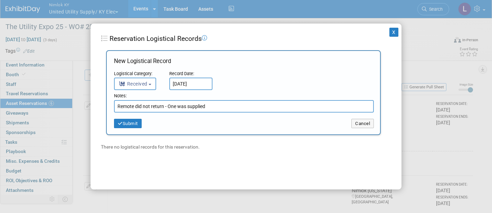  What do you see at coordinates (135, 84) in the screenshot?
I see `button: Received` at bounding box center [135, 84].